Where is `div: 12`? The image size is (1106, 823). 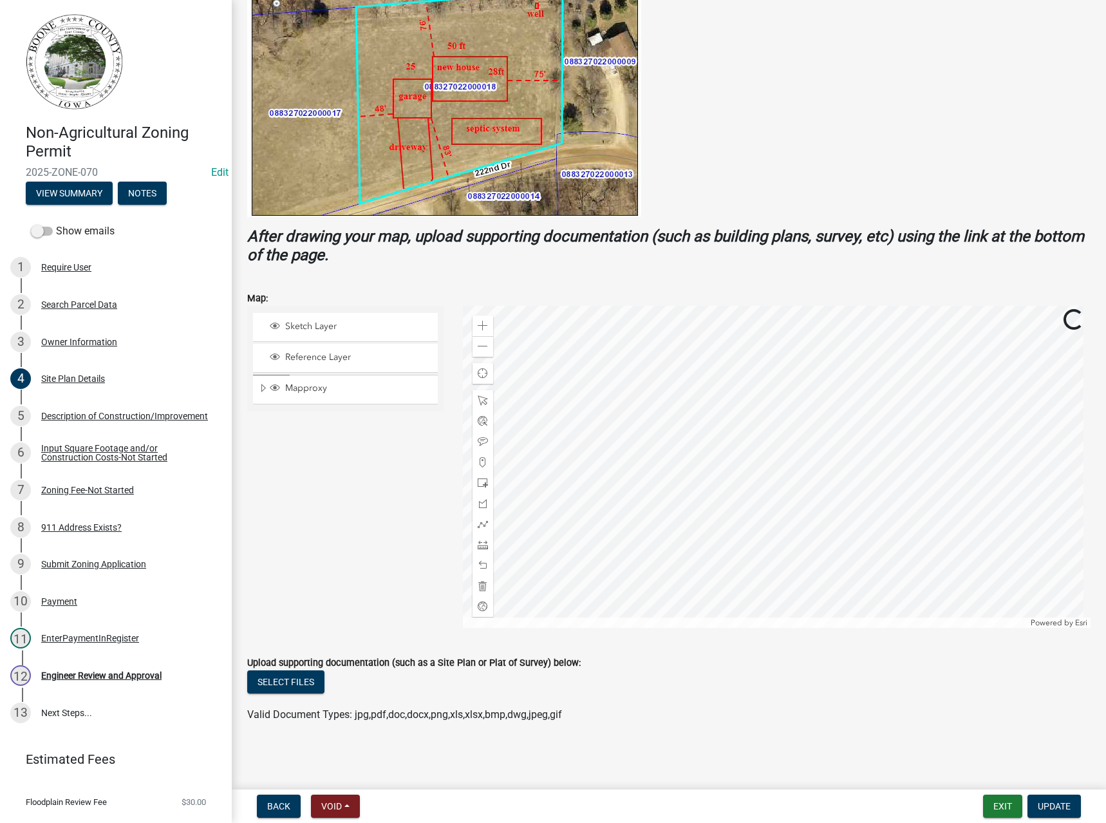 div: 12 is located at coordinates (21, 675).